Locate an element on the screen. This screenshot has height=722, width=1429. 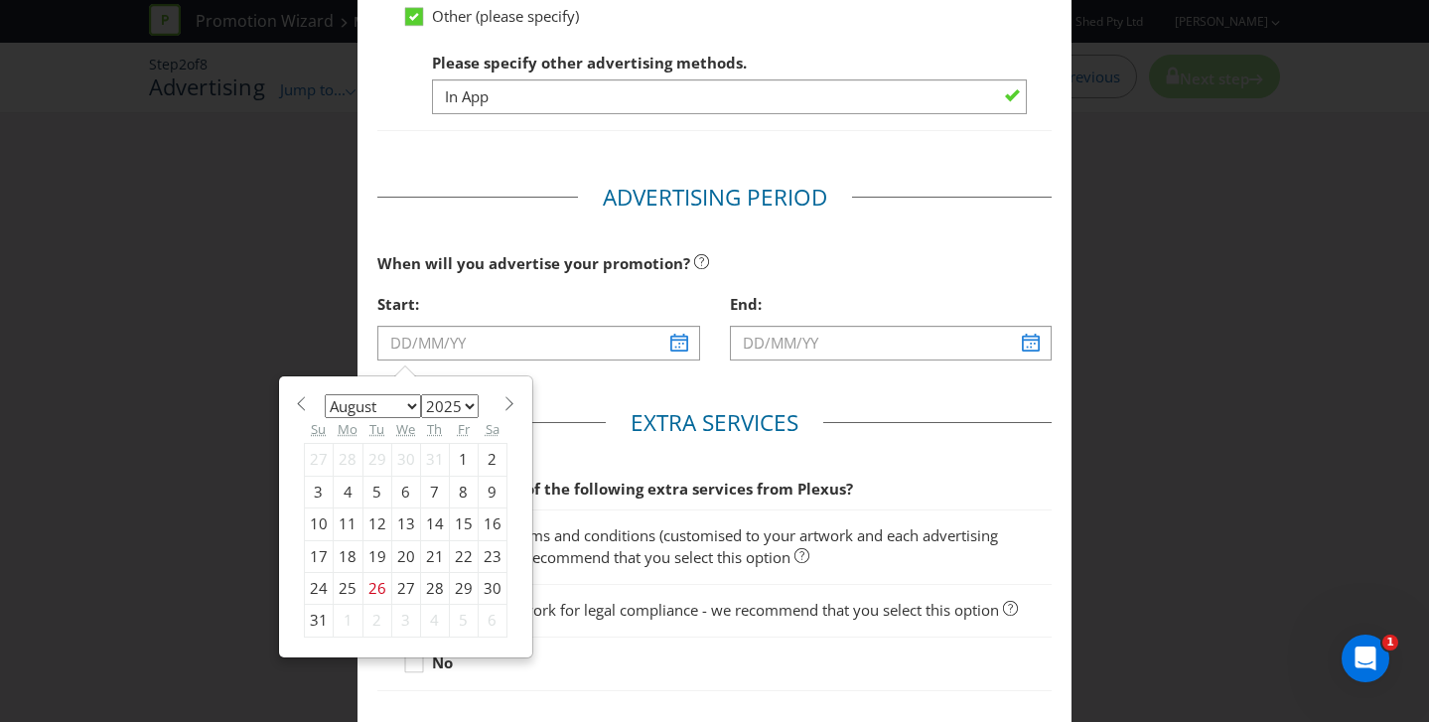
div: 19 is located at coordinates (376, 556).